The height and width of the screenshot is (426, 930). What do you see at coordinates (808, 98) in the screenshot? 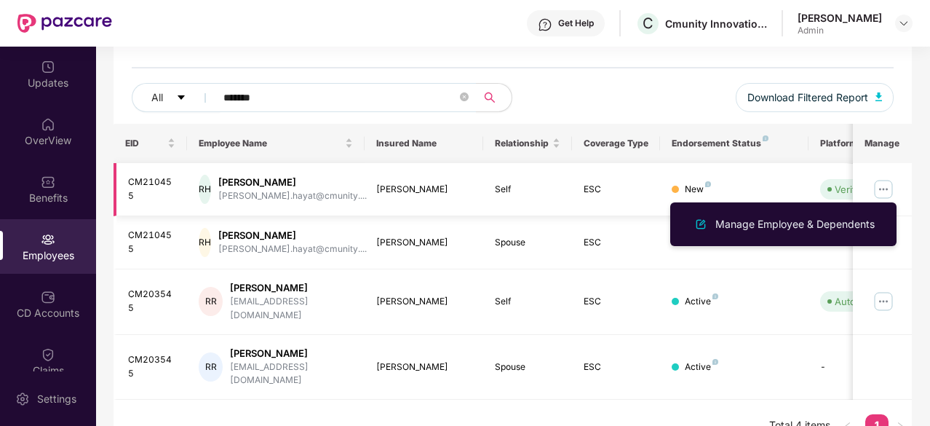
I see `span: Download Filtered Report` at bounding box center [808, 98].